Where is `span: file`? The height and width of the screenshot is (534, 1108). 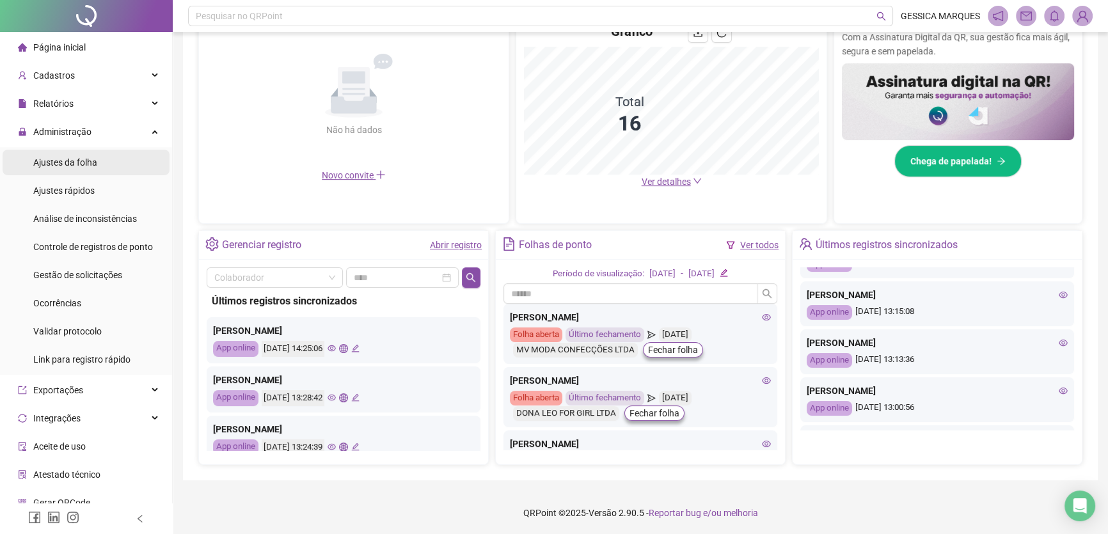 span: file is located at coordinates (22, 104).